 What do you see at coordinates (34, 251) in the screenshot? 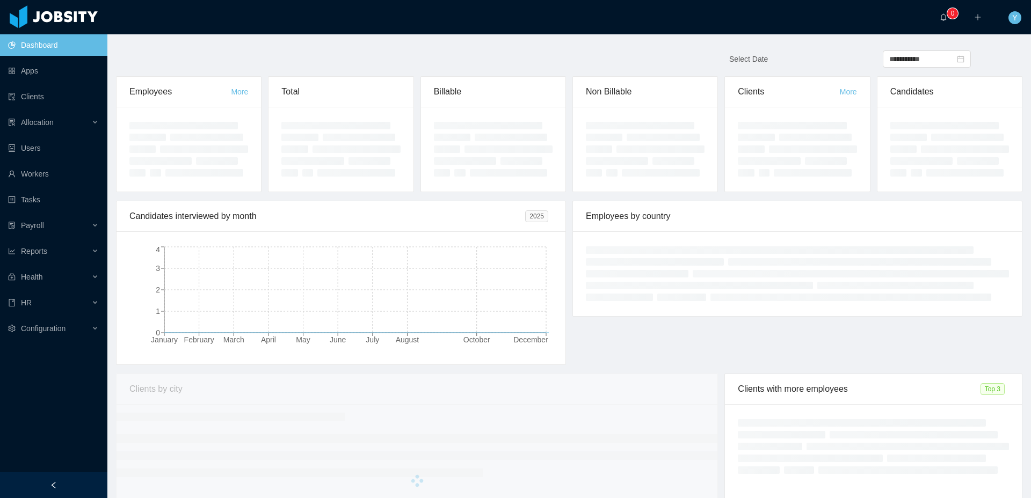
I see `span: Reports` at bounding box center [34, 251].